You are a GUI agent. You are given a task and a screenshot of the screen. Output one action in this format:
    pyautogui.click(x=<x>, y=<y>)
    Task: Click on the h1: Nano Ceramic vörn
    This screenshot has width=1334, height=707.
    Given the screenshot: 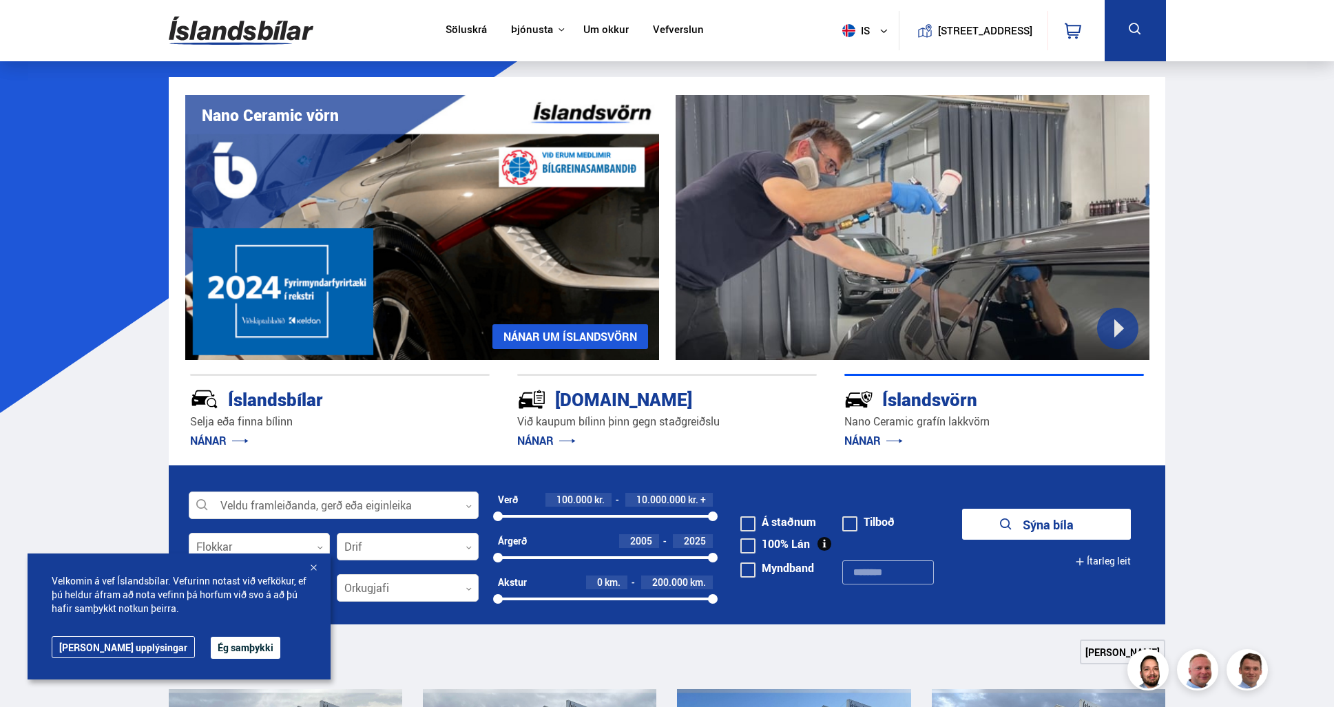 What is the action you would take?
    pyautogui.click(x=270, y=115)
    